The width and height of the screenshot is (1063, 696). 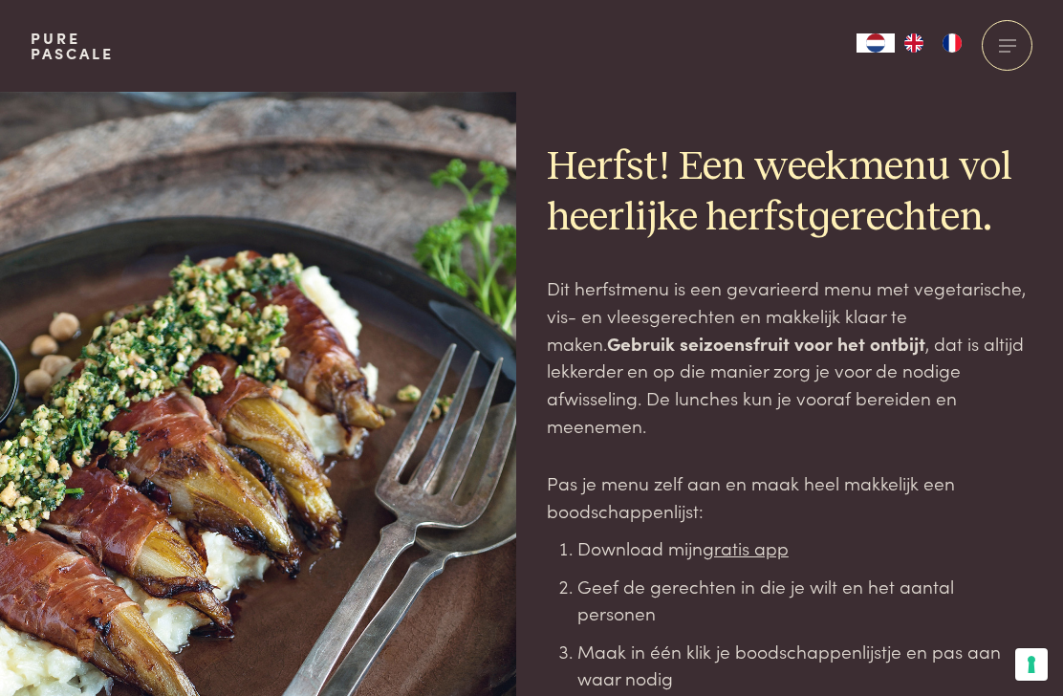 What do you see at coordinates (746, 547) in the screenshot?
I see `u: gratis app` at bounding box center [746, 547].